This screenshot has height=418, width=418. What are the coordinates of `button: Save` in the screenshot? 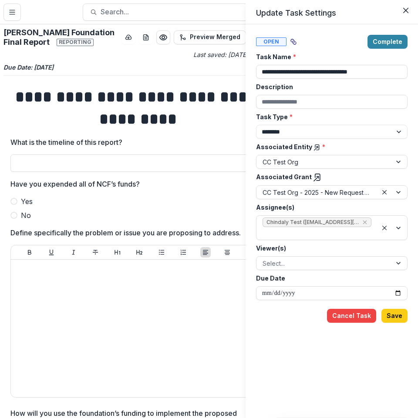 It's located at (394, 316).